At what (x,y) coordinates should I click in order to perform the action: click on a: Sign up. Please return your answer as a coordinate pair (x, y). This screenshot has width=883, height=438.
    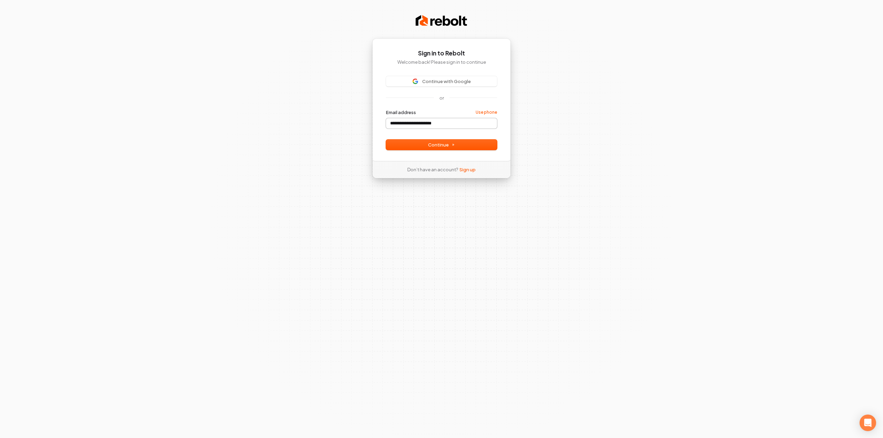
    Looking at the image, I should click on (467, 170).